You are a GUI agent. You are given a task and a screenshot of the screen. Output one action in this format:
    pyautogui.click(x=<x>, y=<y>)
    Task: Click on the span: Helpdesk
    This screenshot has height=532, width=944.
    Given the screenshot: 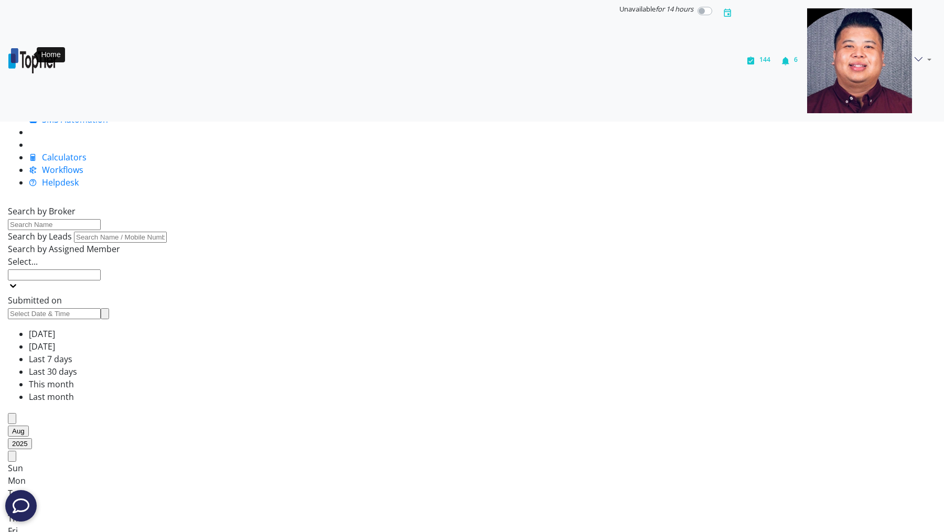 What is the action you would take?
    pyautogui.click(x=60, y=182)
    